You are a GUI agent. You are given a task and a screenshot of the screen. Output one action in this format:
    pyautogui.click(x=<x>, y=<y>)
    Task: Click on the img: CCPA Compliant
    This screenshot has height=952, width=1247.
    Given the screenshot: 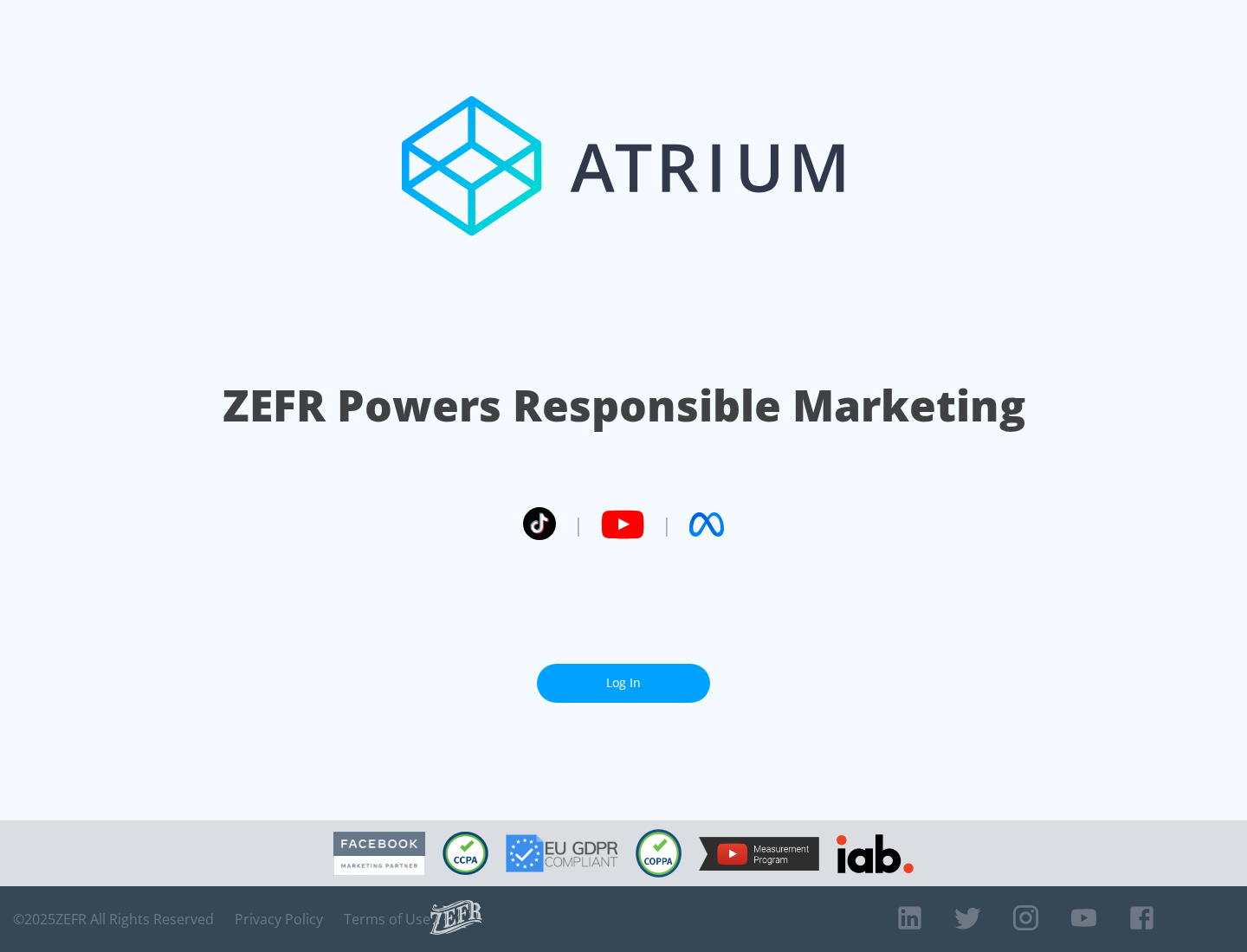 What is the action you would take?
    pyautogui.click(x=465, y=854)
    